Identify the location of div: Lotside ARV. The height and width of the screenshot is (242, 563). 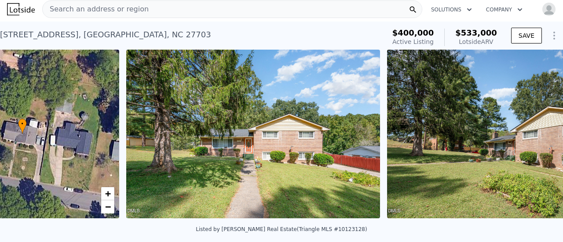
(476, 42).